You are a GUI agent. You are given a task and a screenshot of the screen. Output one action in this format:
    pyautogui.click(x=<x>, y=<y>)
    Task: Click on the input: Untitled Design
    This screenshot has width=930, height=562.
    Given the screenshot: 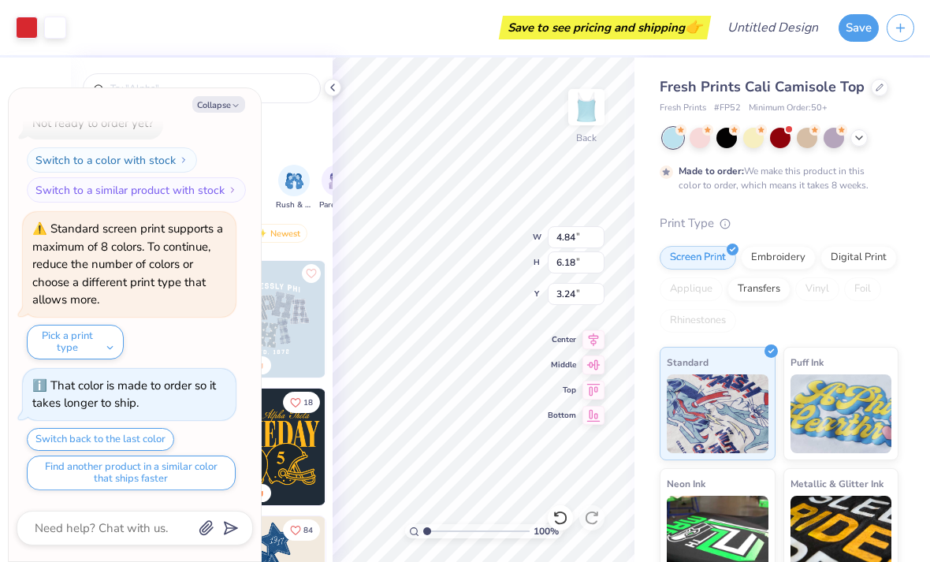 What is the action you would take?
    pyautogui.click(x=772, y=28)
    